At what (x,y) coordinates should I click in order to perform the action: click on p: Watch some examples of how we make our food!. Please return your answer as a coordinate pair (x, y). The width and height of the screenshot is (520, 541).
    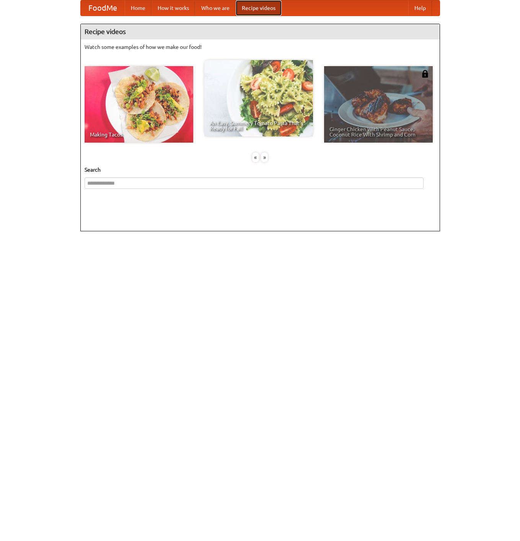
    Looking at the image, I should click on (260, 47).